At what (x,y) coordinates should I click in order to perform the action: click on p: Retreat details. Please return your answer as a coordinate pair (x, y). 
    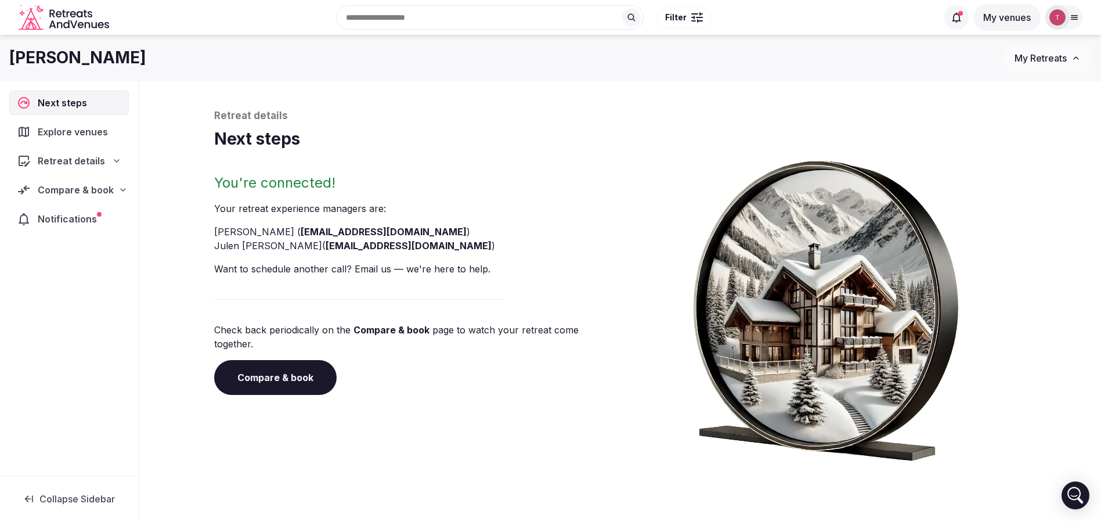
    Looking at the image, I should click on (620, 116).